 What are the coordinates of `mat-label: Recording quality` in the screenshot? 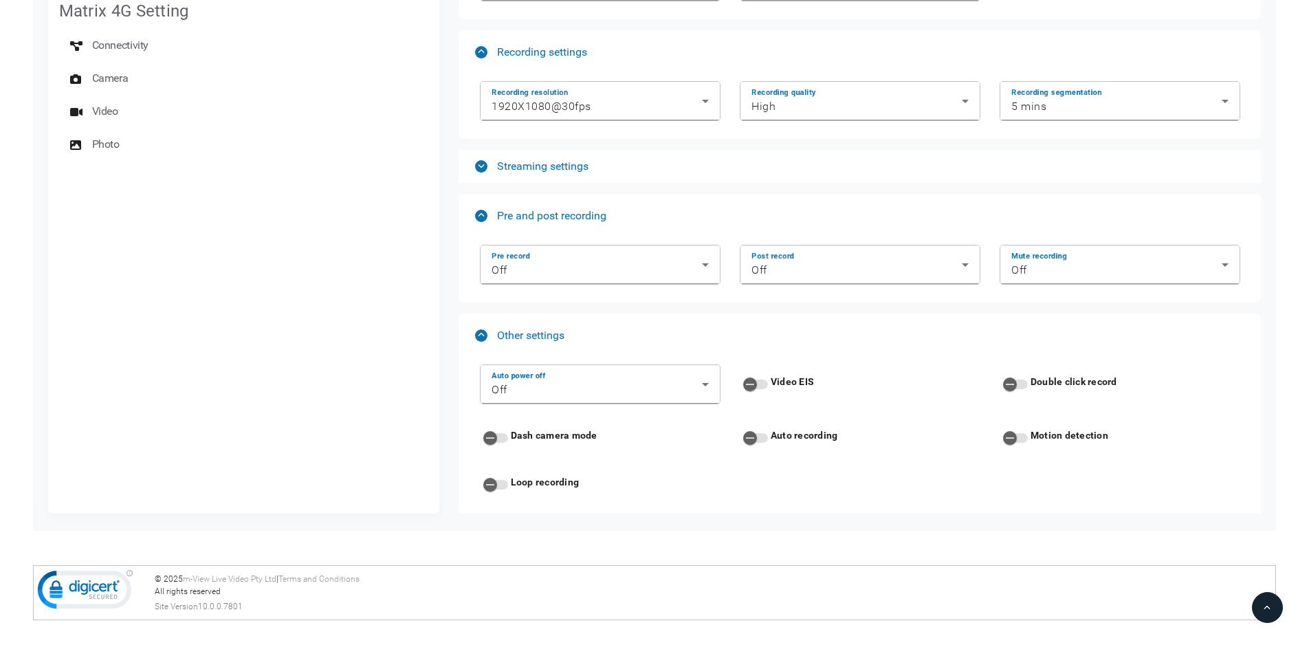 It's located at (784, 92).